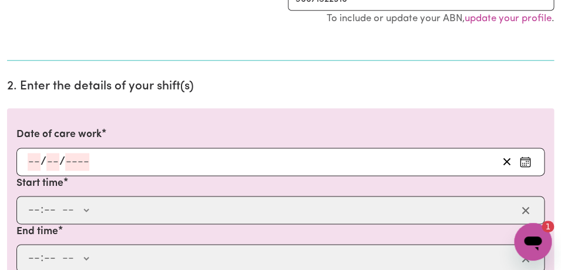 The width and height of the screenshot is (561, 270). What do you see at coordinates (59, 135) in the screenshot?
I see `label: Date of care work` at bounding box center [59, 135].